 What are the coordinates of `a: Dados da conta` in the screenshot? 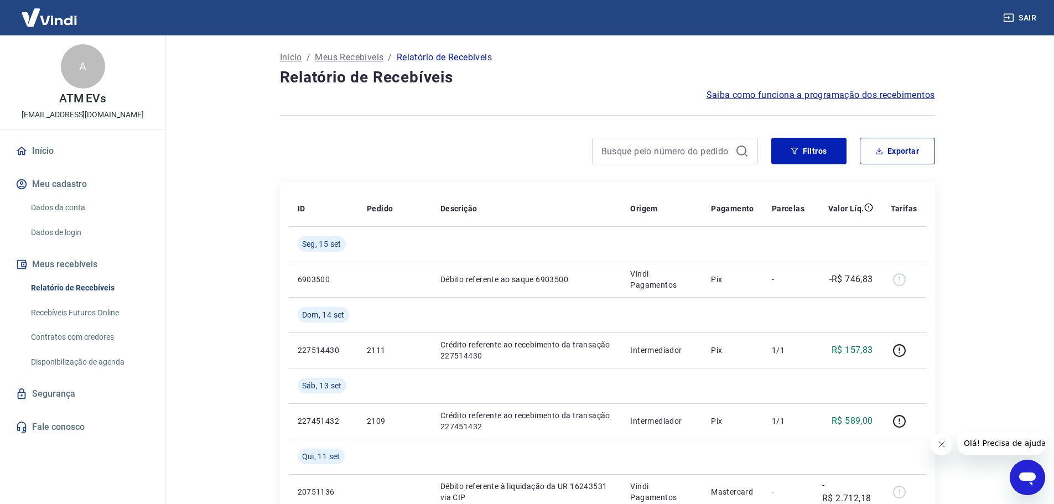 It's located at (89, 207).